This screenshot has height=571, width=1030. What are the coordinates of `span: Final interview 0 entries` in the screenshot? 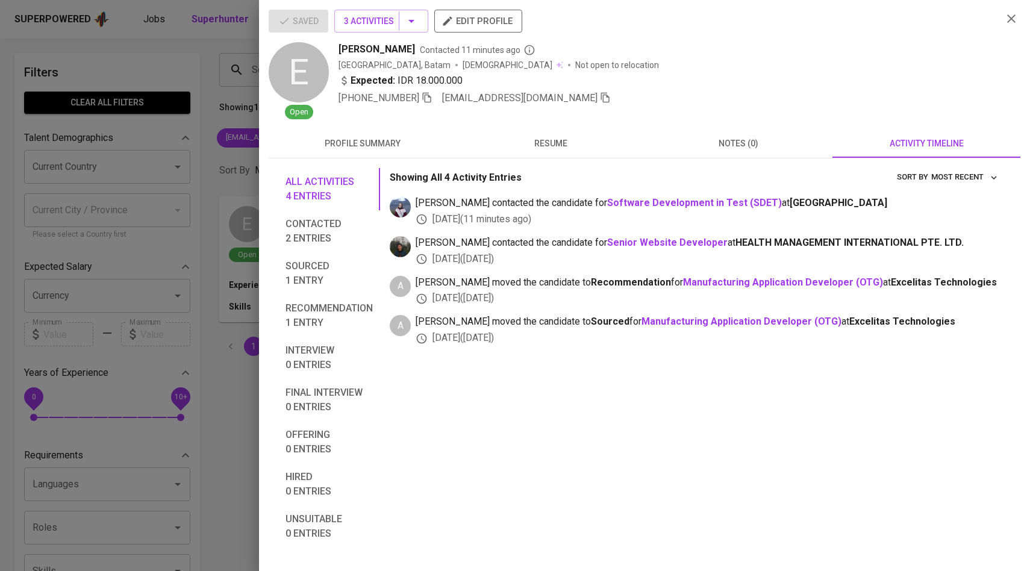 It's located at (329, 400).